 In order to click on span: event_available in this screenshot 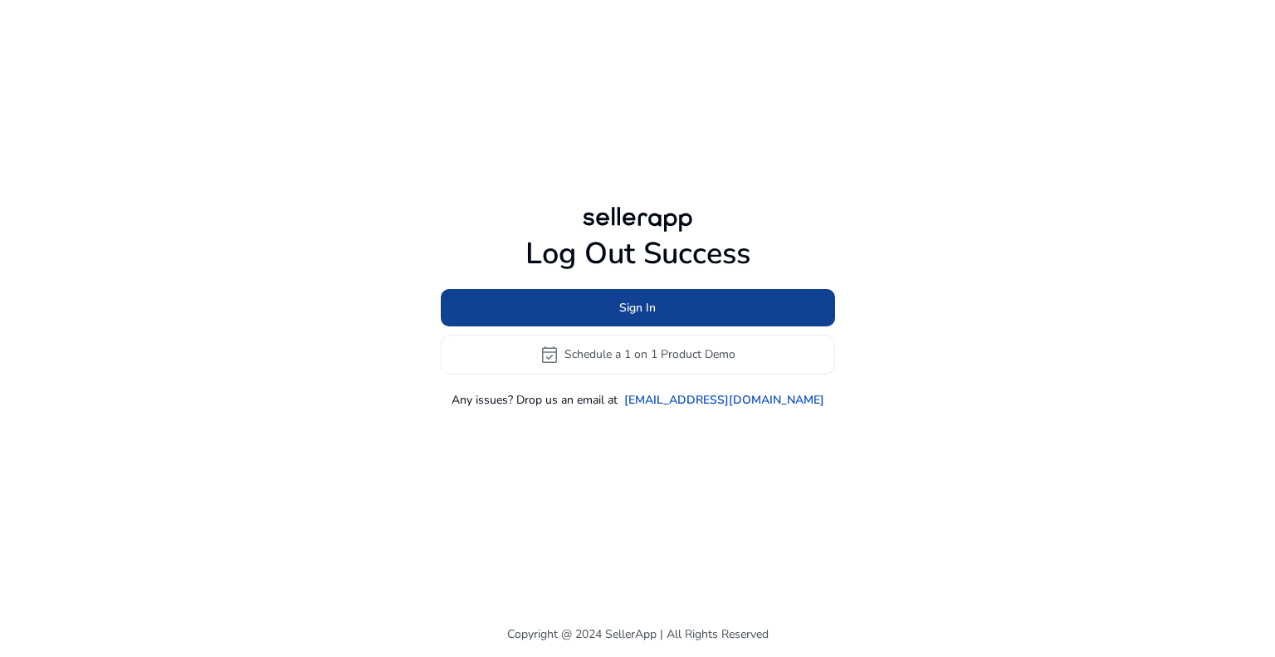, I will do `click(550, 354)`.